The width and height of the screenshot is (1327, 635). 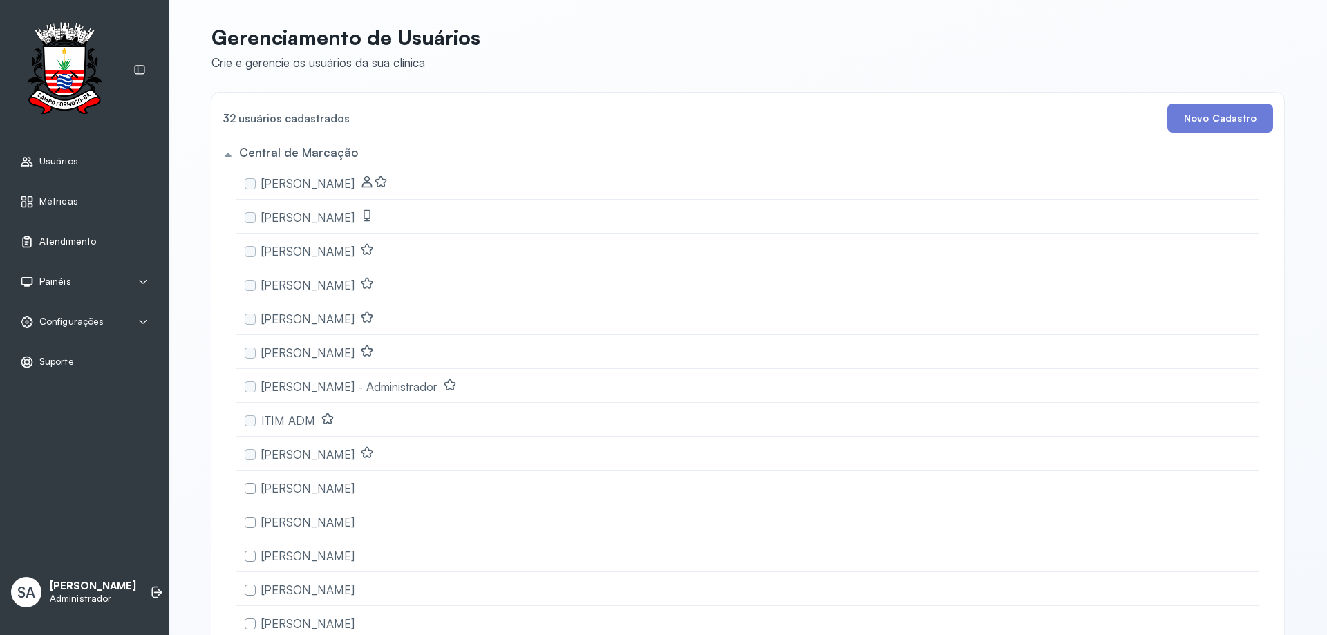 I want to click on span: Métricas, so click(x=59, y=201).